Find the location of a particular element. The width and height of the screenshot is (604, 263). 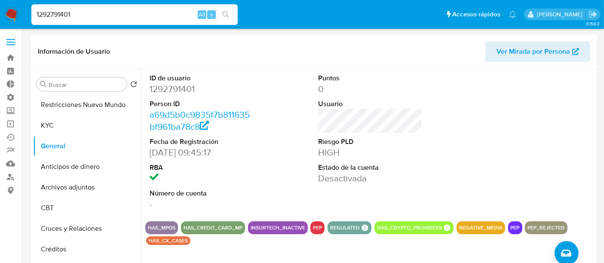

button: search-icon is located at coordinates (225, 15).